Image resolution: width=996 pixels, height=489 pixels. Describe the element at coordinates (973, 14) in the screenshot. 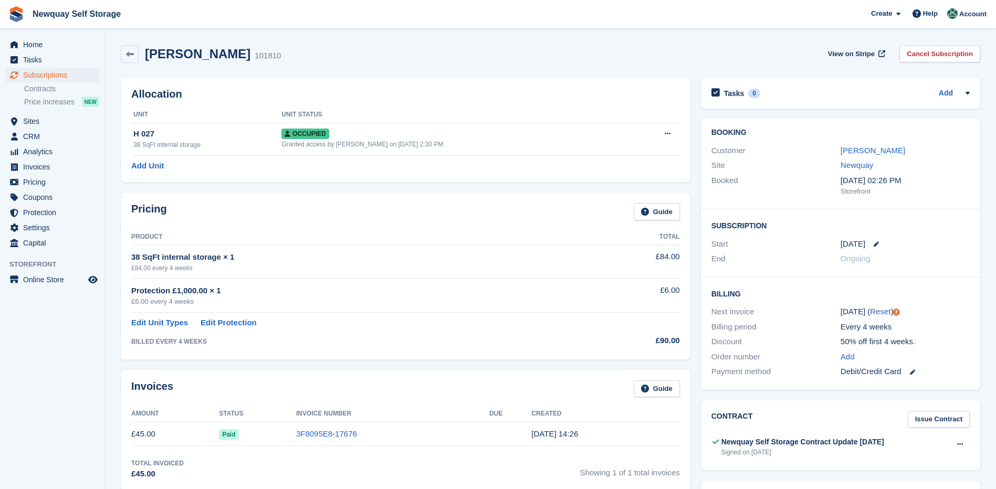

I see `span: Account` at that location.